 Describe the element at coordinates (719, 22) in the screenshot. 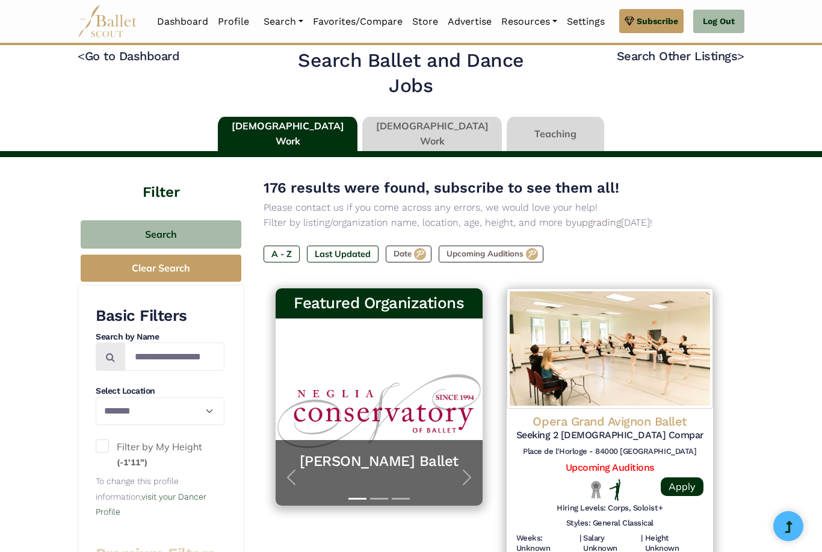

I see `a: Log Out` at that location.